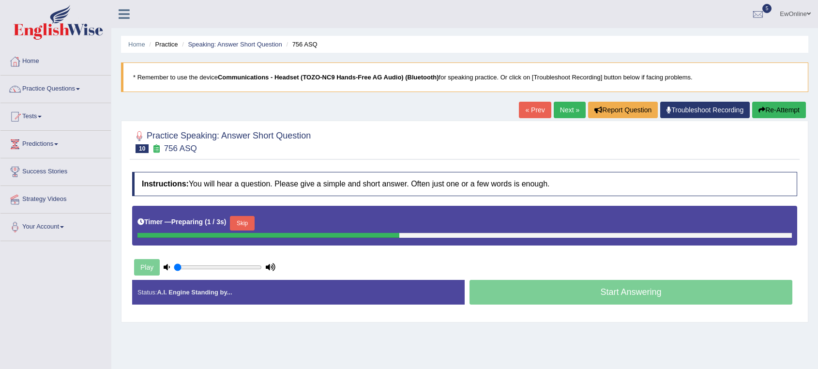  What do you see at coordinates (242, 223) in the screenshot?
I see `button: Skip` at bounding box center [242, 223].